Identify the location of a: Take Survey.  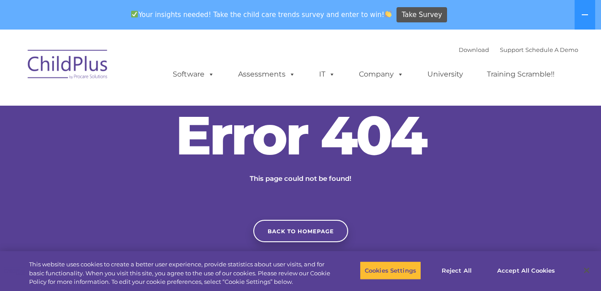
(421, 15).